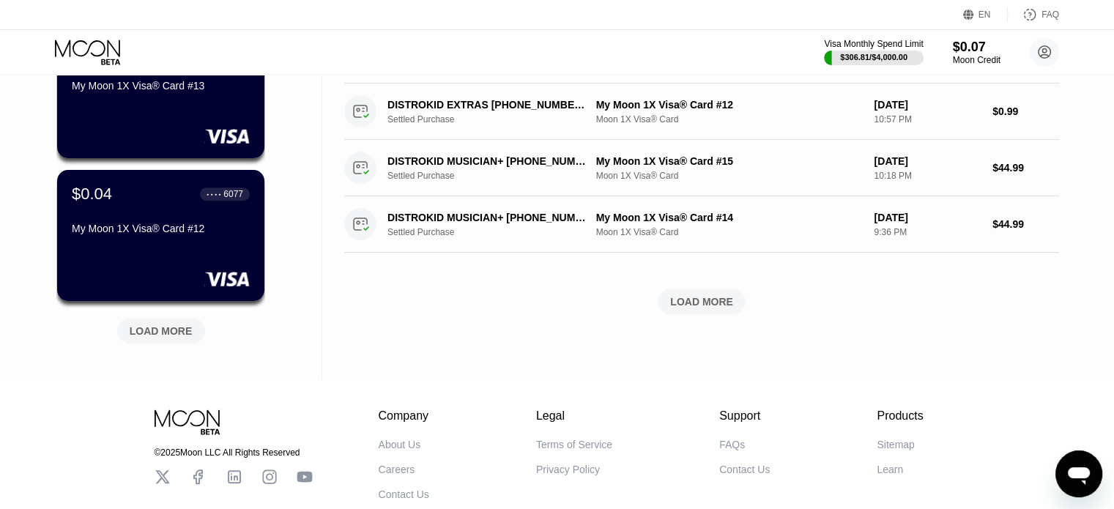 This screenshot has height=509, width=1114. I want to click on div: $306.81 / $4,000.00, so click(874, 57).